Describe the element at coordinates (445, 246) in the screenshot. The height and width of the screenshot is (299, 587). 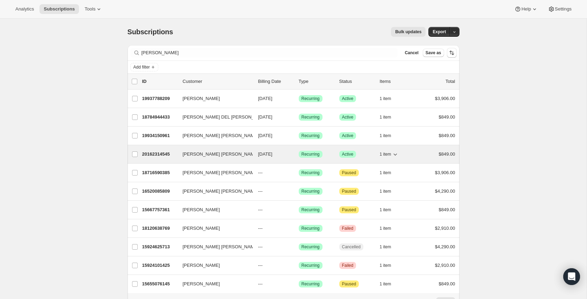
I see `span: $4,290.00` at that location.